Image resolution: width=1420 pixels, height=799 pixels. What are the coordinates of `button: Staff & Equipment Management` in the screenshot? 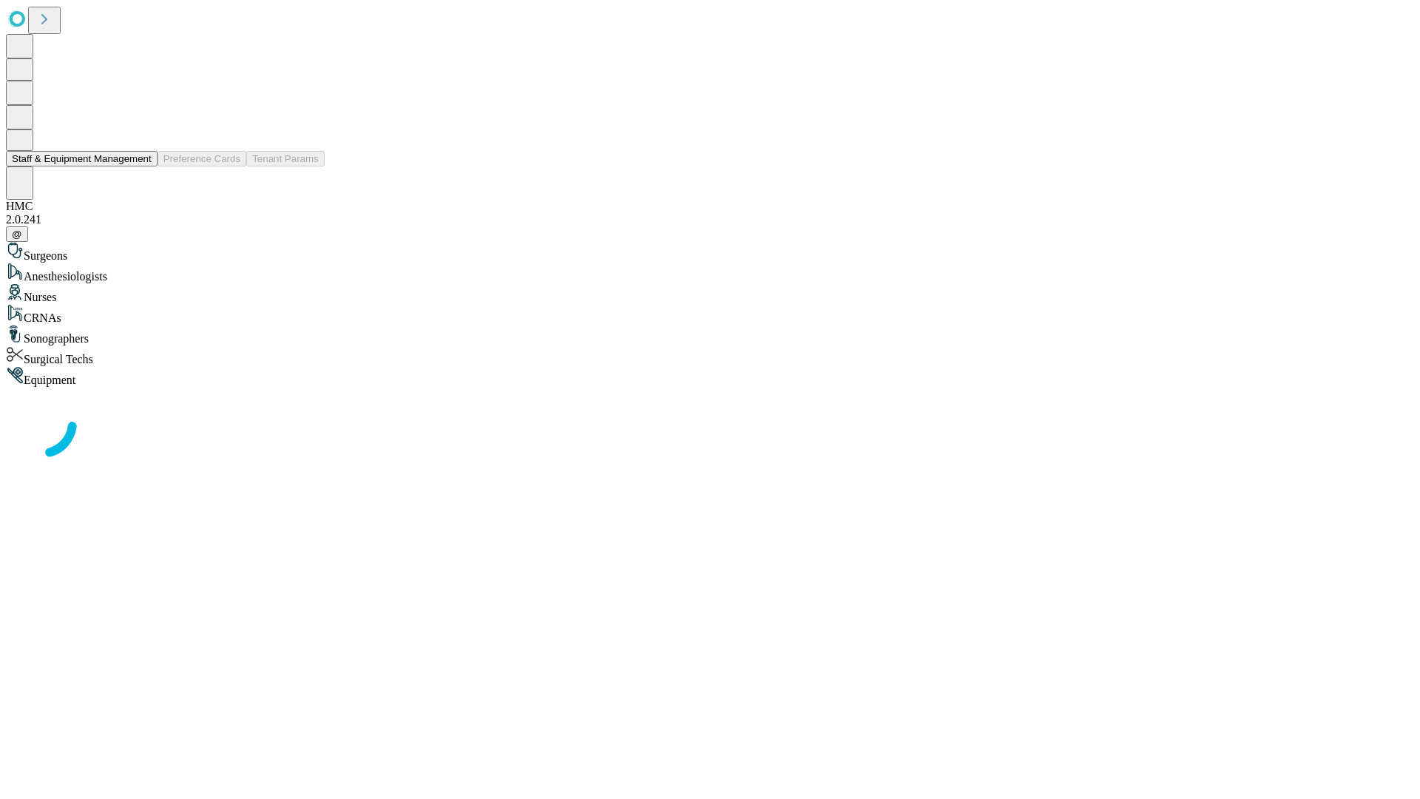 It's located at (81, 158).